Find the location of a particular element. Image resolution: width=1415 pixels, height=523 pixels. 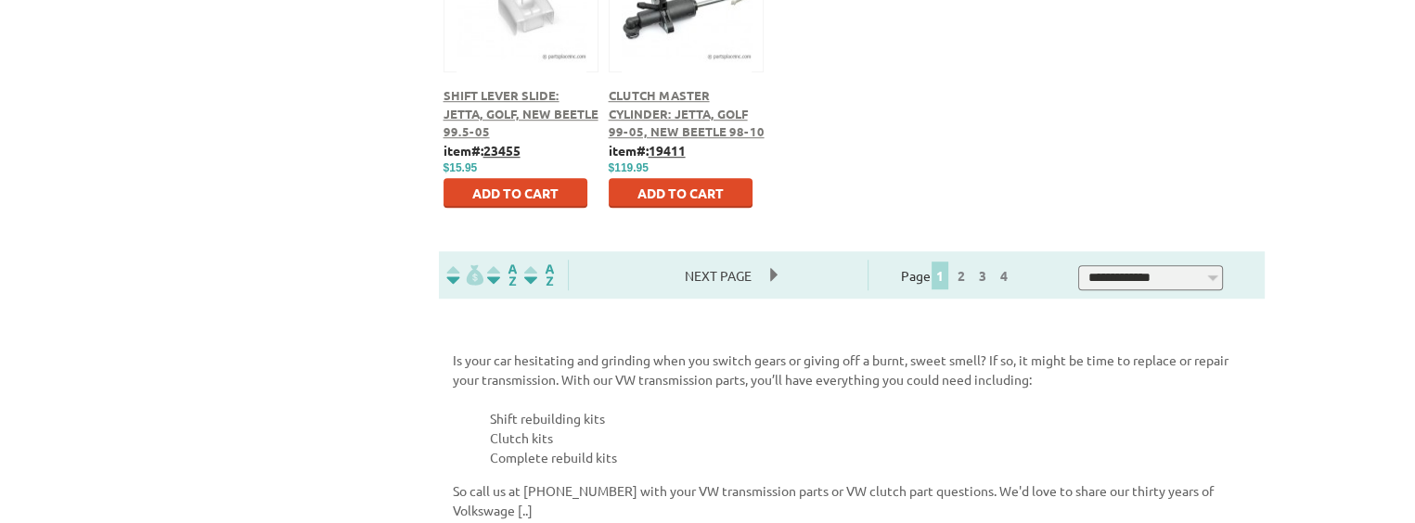

img: filterpricelow.svg is located at coordinates (465, 275).